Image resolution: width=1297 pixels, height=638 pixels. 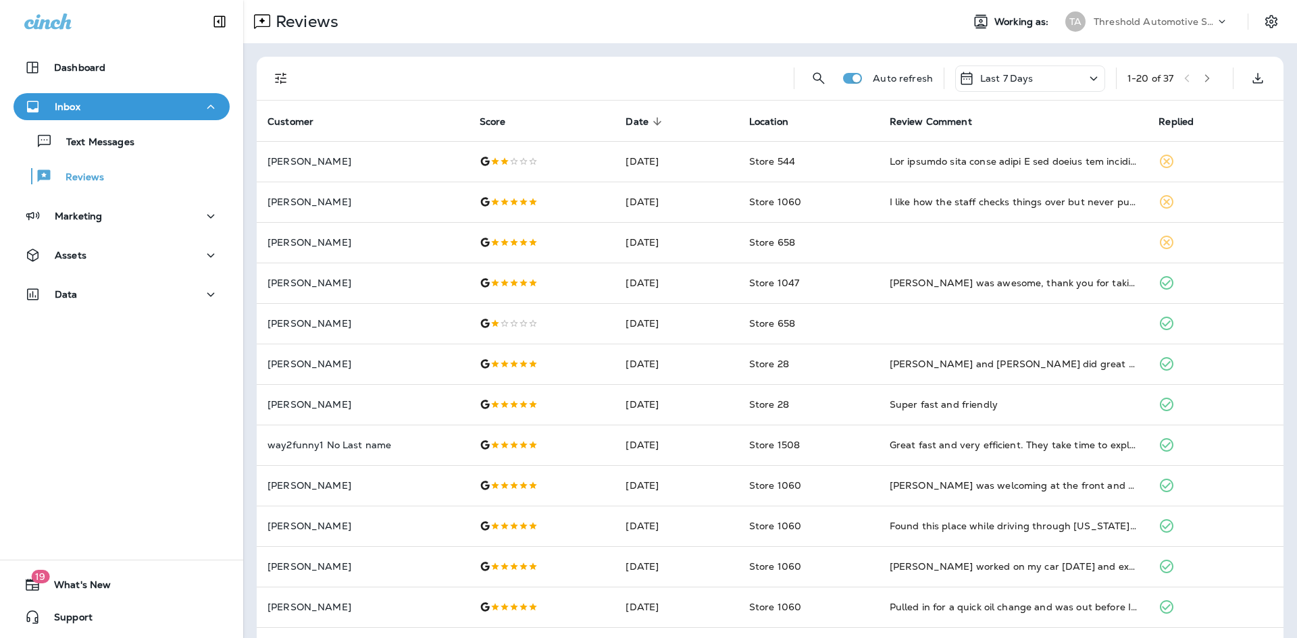 What do you see at coordinates (281, 78) in the screenshot?
I see `button: Filters` at bounding box center [281, 78].